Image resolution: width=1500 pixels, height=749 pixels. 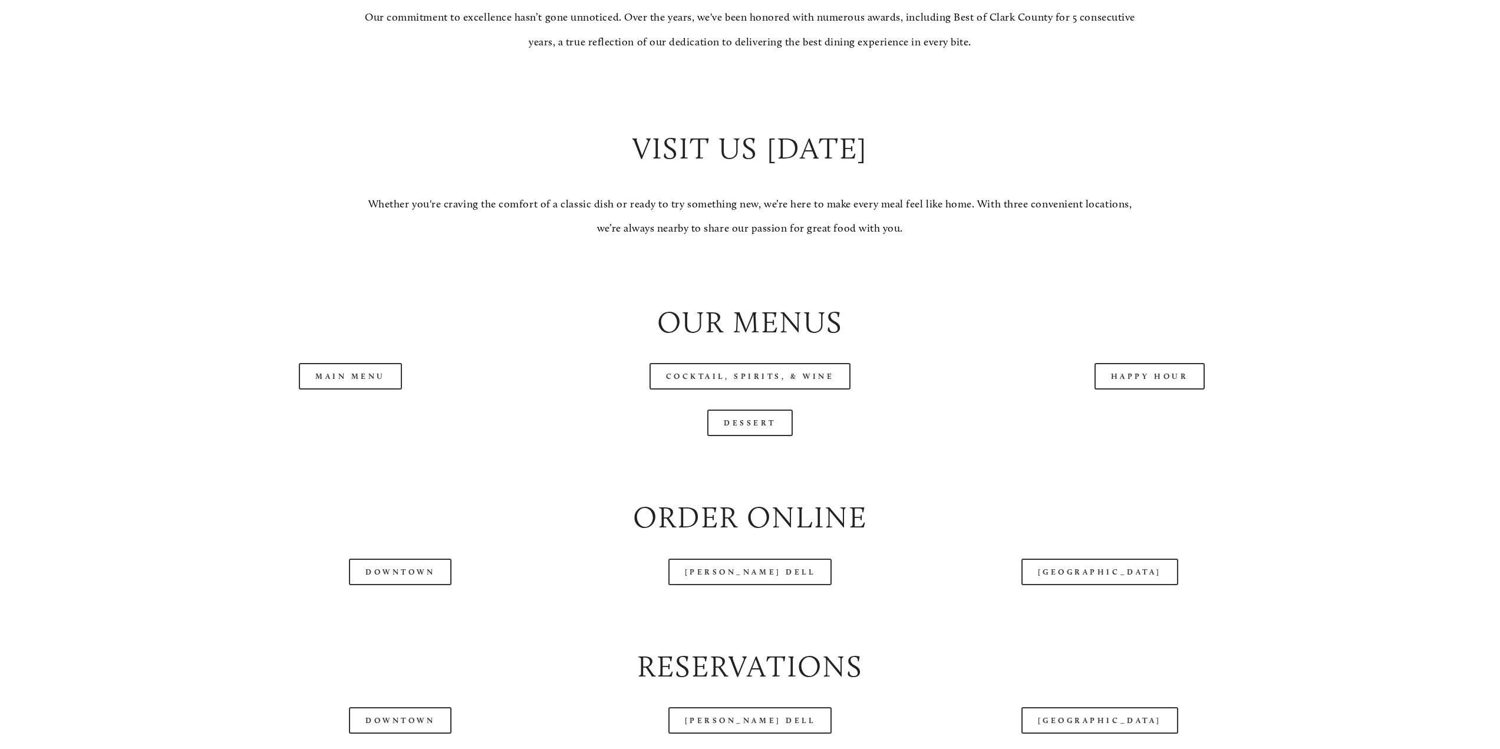 I want to click on p: Whether you're craving the comfort of a classic dish or ready to try something new, we’re here to..., so click(x=750, y=216).